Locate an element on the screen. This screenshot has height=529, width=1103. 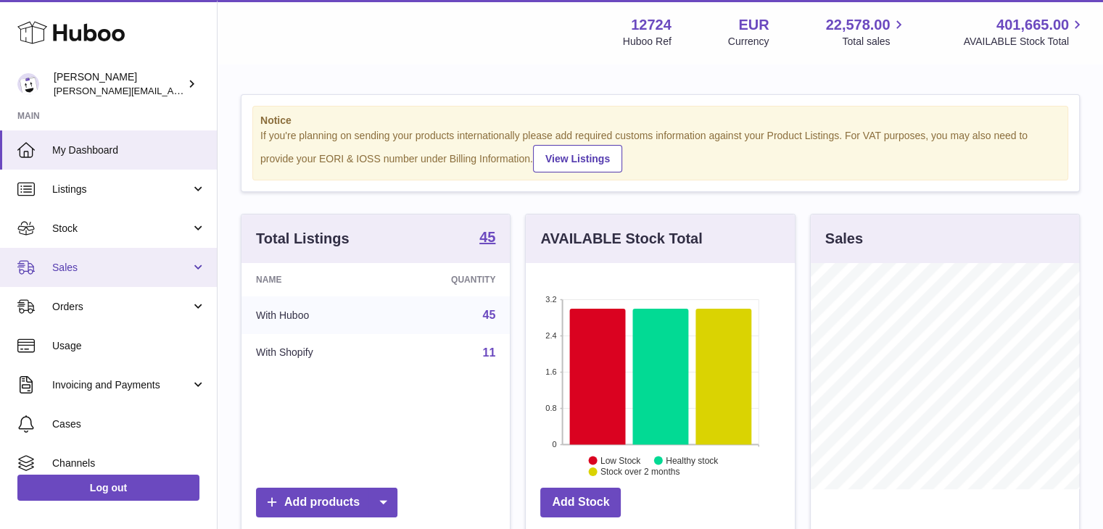
a: Log out is located at coordinates (108, 488).